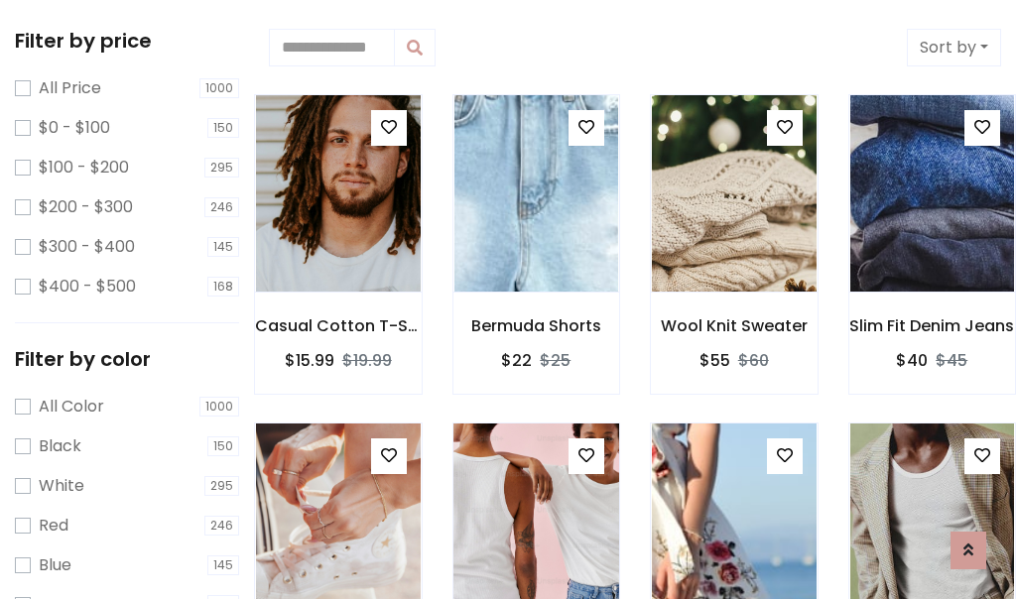 The image size is (1016, 599). What do you see at coordinates (69, 88) in the screenshot?
I see `label: All Price` at bounding box center [69, 88].